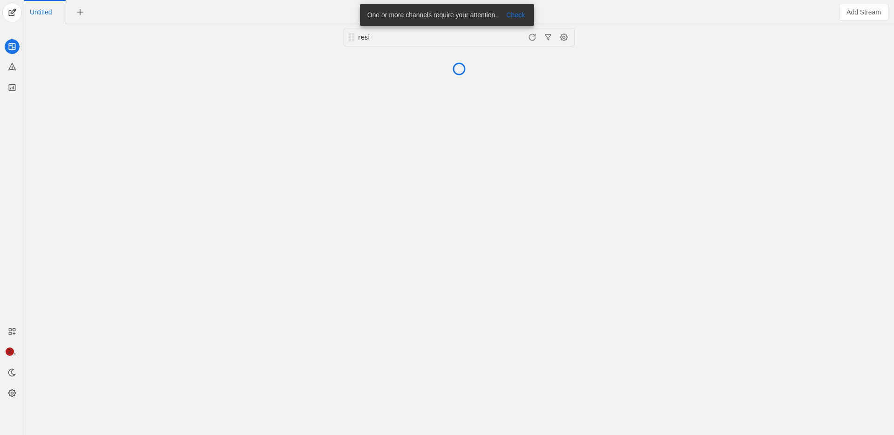 The image size is (894, 435). I want to click on app-icon-button: New Tab, so click(80, 12).